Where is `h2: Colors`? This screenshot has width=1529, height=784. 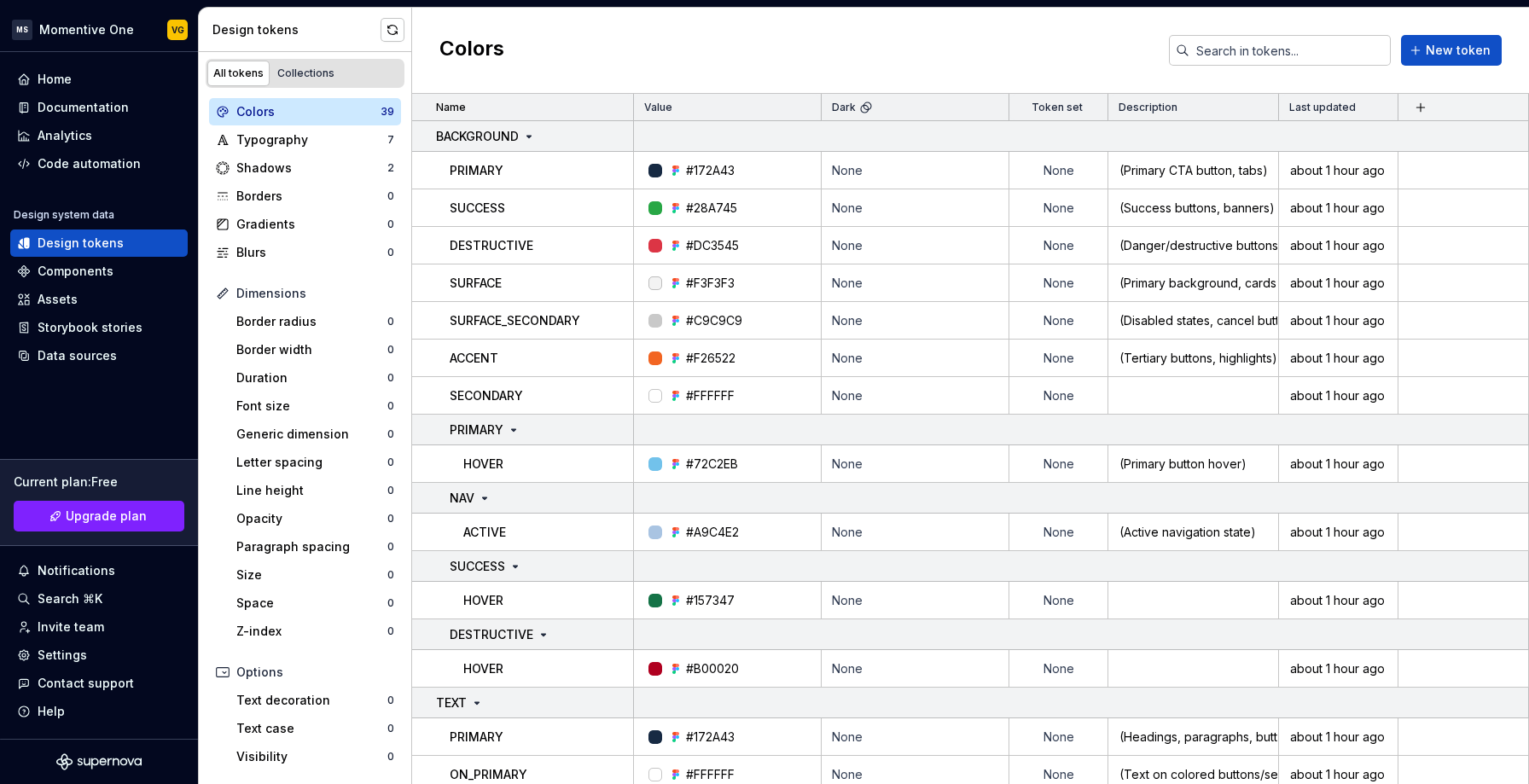 h2: Colors is located at coordinates (472, 50).